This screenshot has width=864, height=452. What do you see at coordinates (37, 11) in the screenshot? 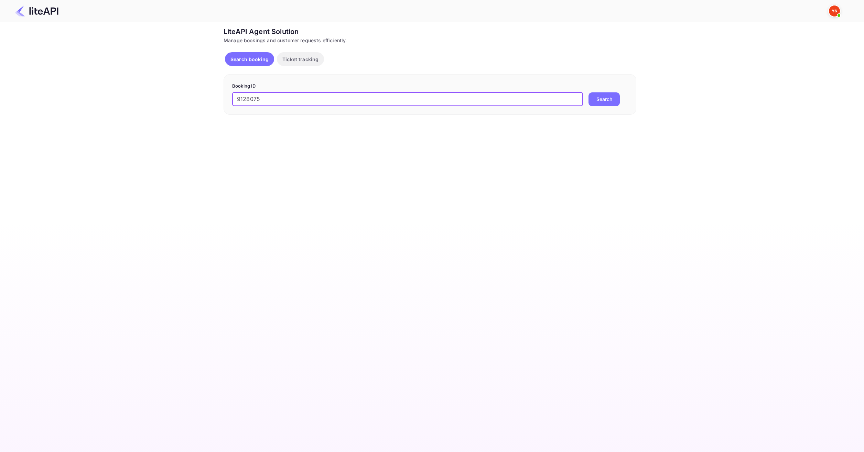
I see `img: LiteAPI Logo` at bounding box center [37, 11].